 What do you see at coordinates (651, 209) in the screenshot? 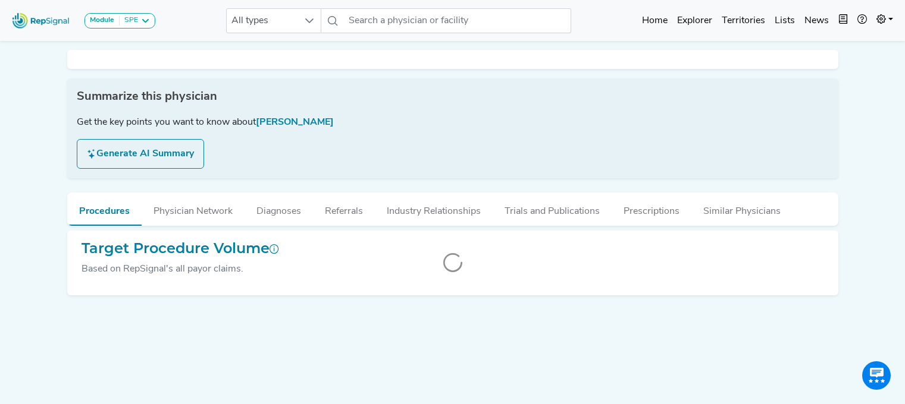
I see `button: Prescriptions` at bounding box center [651, 209].